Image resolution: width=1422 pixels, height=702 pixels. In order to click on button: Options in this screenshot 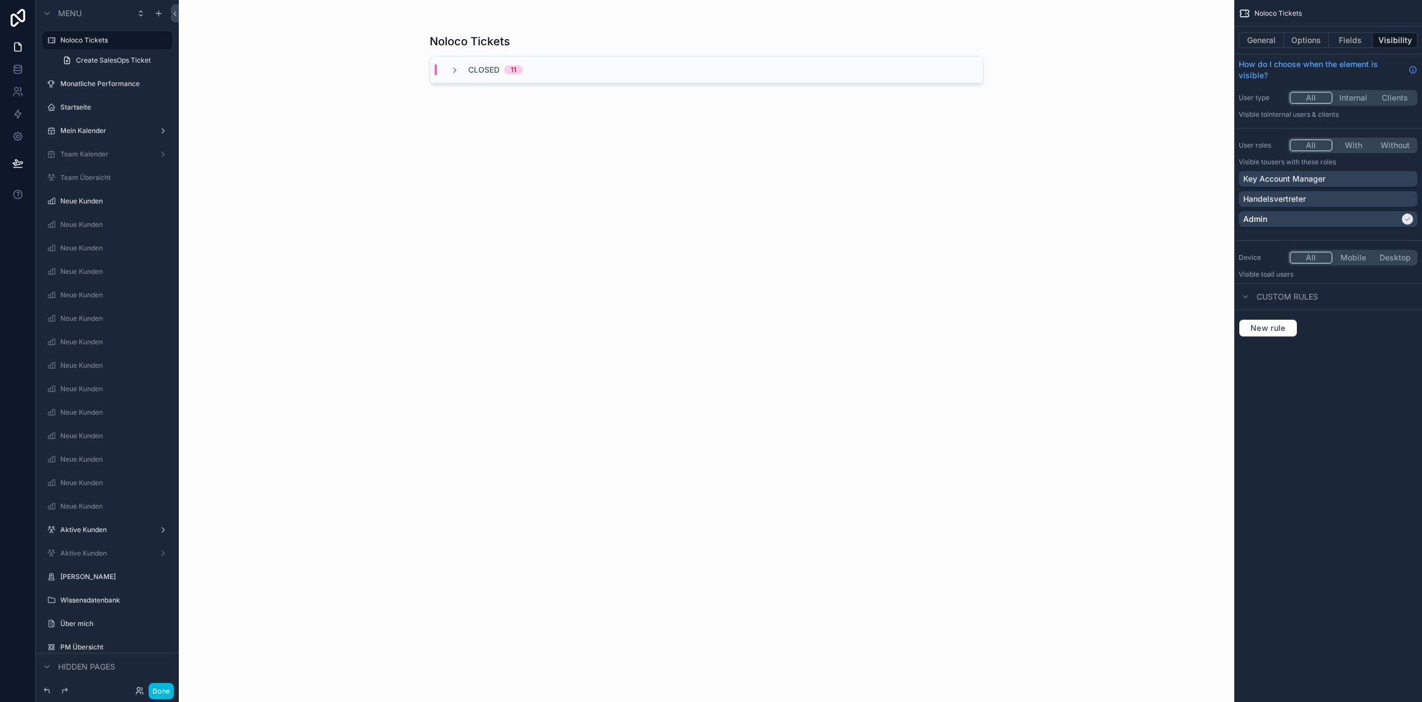, I will do `click(1306, 40)`.